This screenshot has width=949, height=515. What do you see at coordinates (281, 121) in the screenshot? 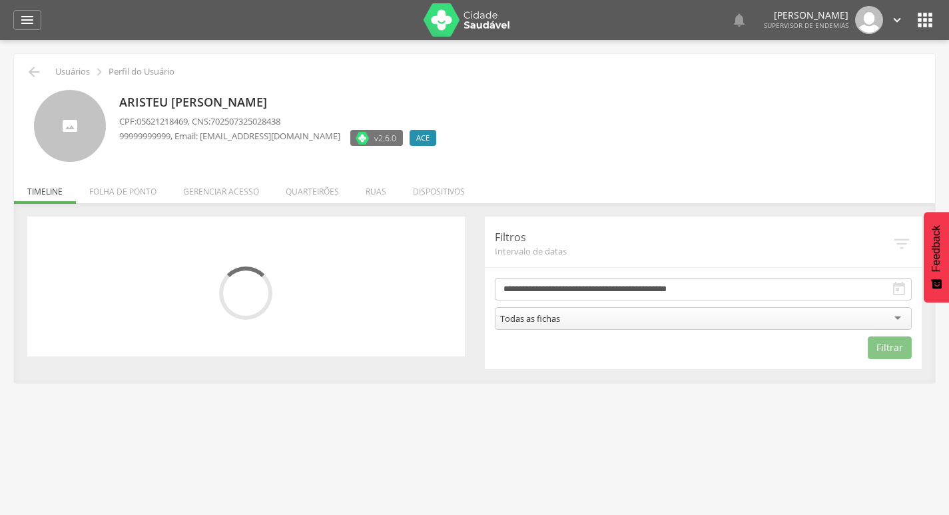
I see `p: CPF: , CNS:` at bounding box center [281, 121].